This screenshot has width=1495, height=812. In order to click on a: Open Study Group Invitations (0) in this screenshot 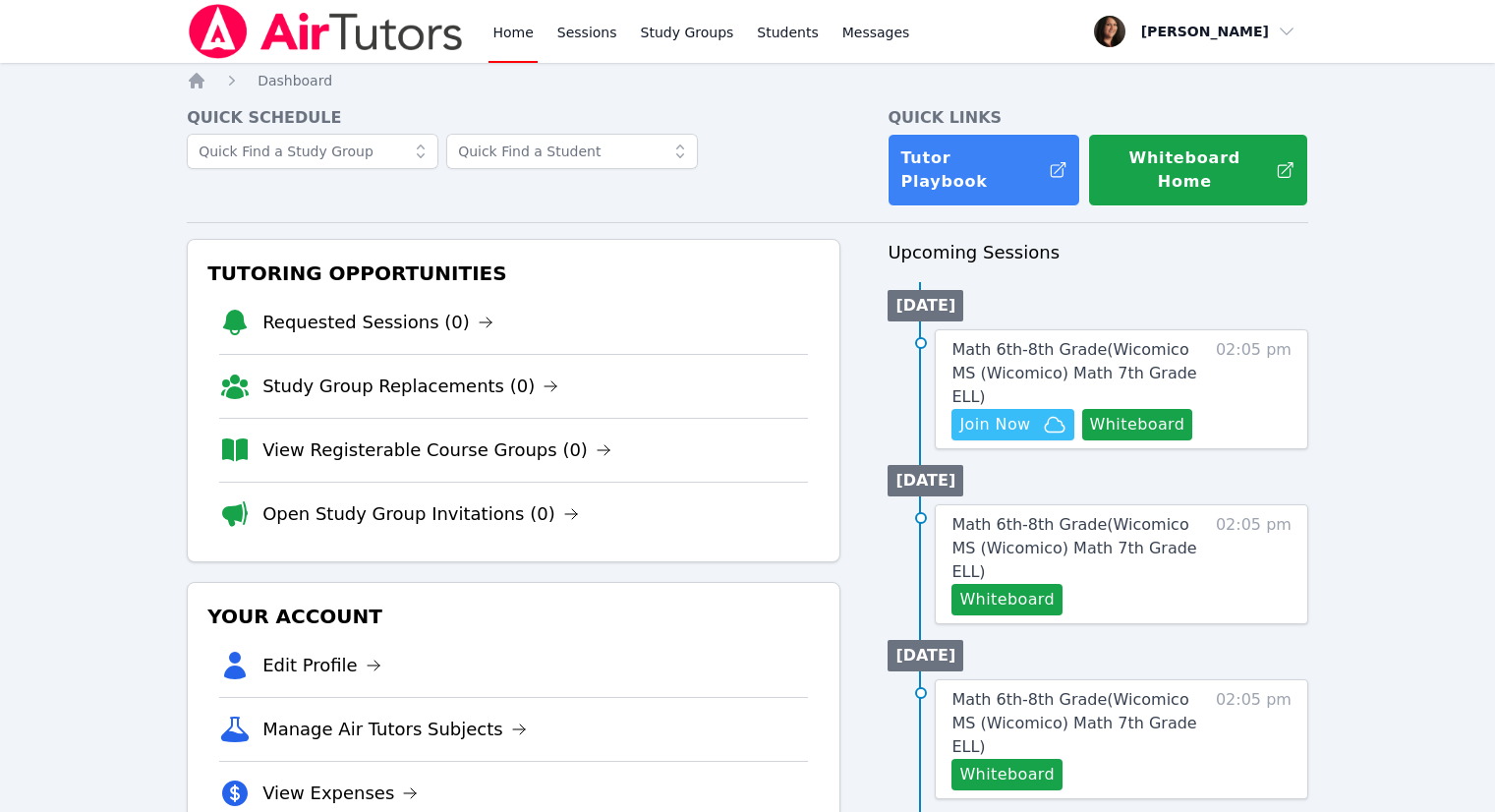, I will do `click(421, 514)`.